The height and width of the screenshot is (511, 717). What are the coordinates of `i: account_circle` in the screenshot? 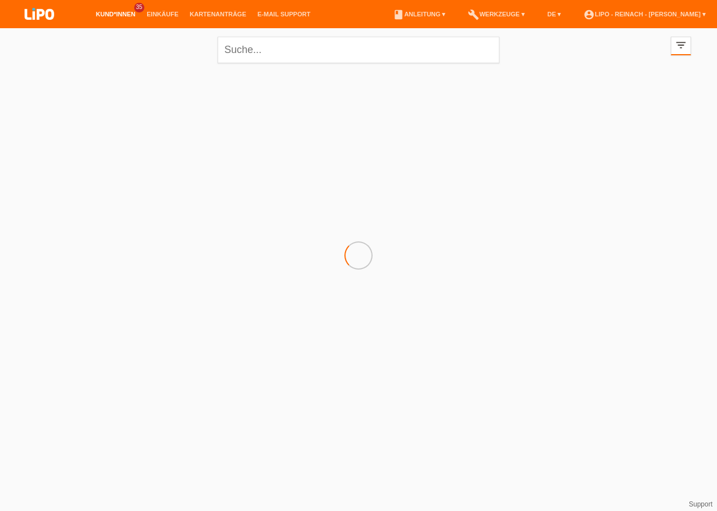 It's located at (589, 15).